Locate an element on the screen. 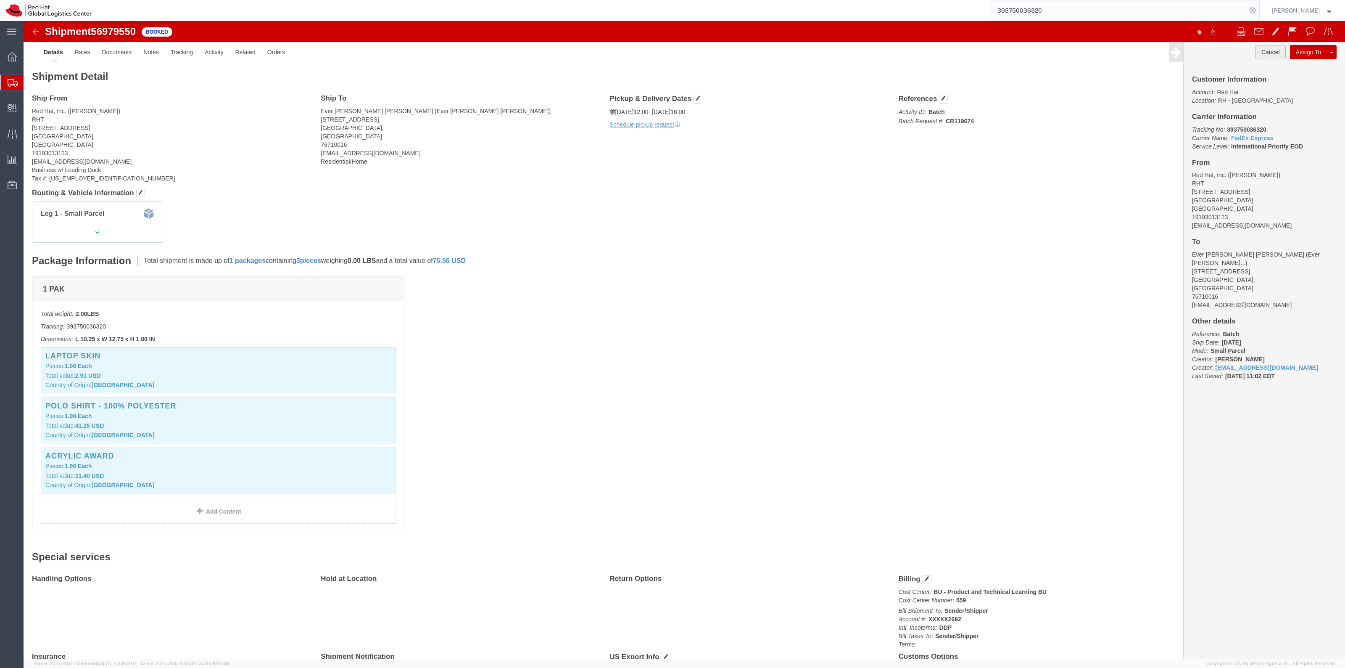 The width and height of the screenshot is (1345, 668). span: Robert Lomax is located at coordinates (1296, 11).